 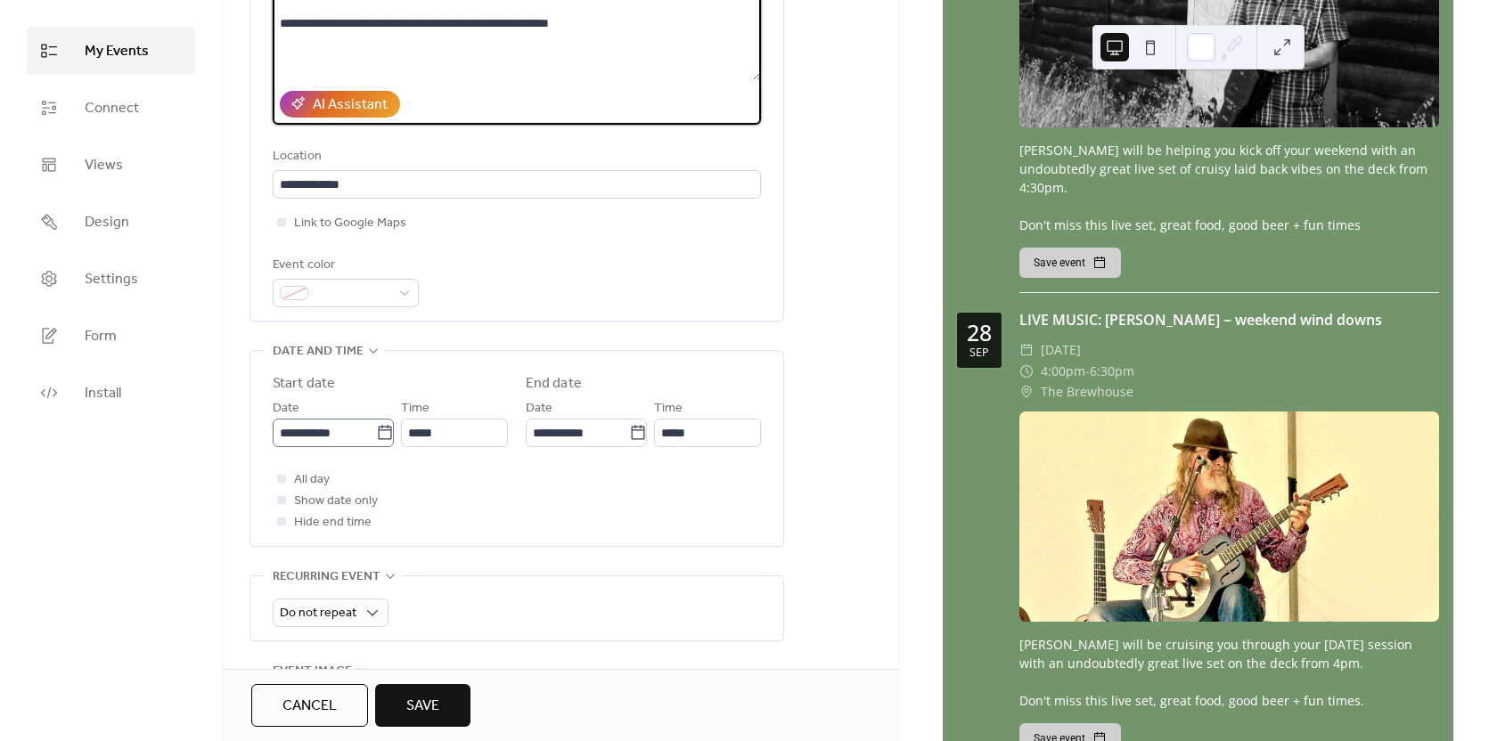 What do you see at coordinates (332, 523) in the screenshot?
I see `span: Hide end time` at bounding box center [332, 523].